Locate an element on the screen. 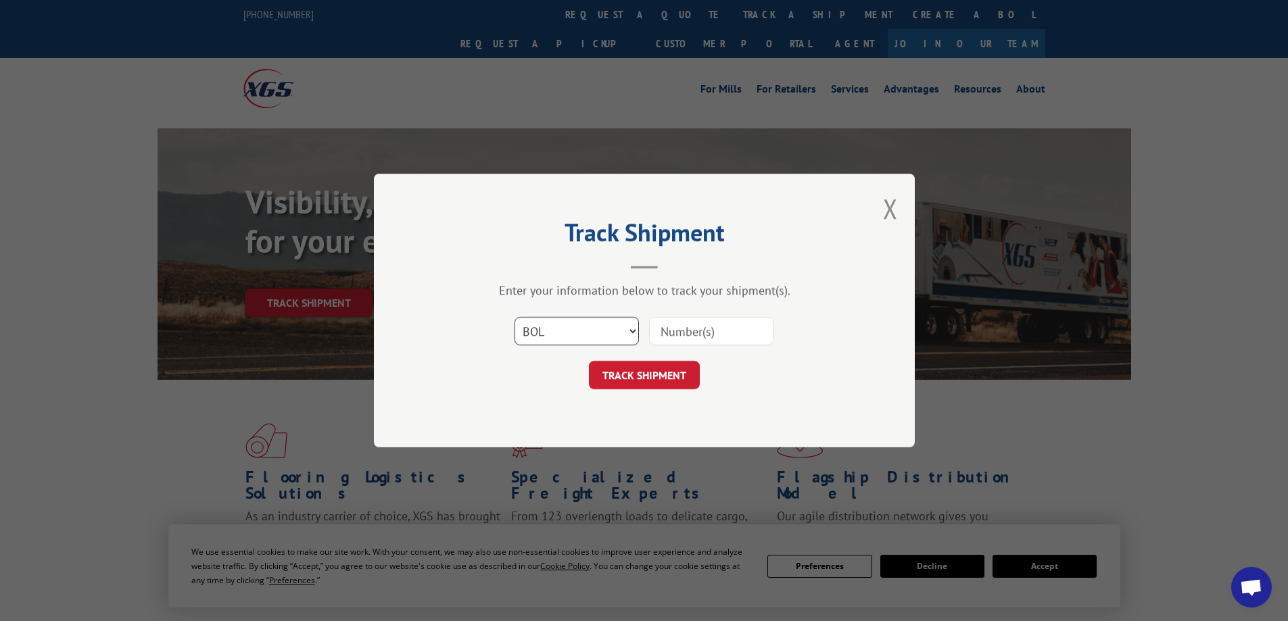  button: Close modal is located at coordinates (890, 208).